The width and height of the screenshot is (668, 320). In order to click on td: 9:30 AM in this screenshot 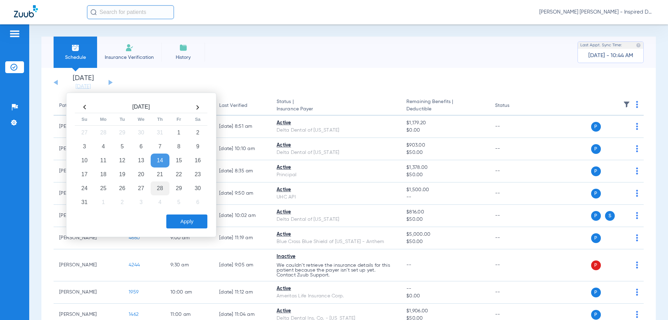, I will do `click(189, 265)`.